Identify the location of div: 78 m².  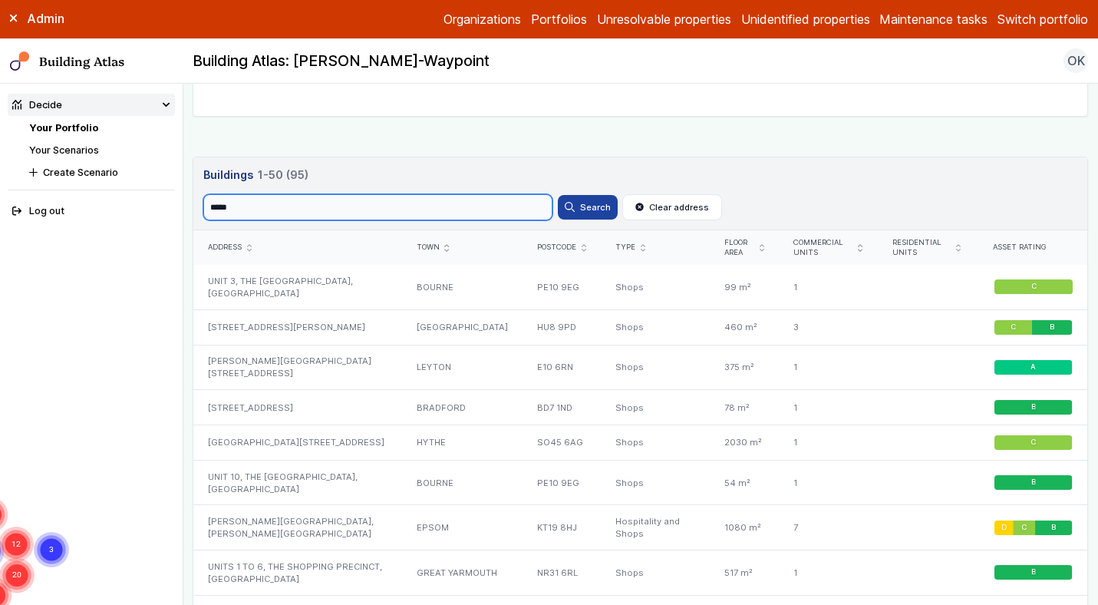
(743, 407).